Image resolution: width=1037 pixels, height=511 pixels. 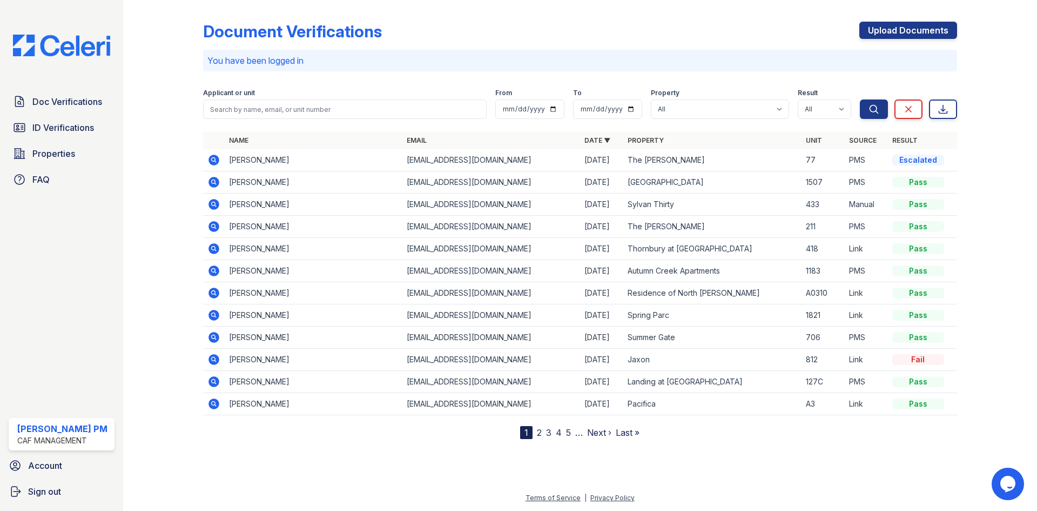 What do you see at coordinates (599, 432) in the screenshot?
I see `a: Next ›` at bounding box center [599, 432].